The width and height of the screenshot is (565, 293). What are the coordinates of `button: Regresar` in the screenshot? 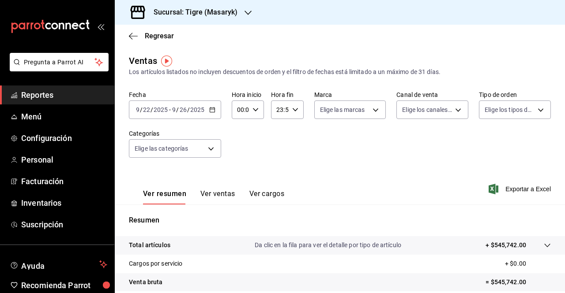 It's located at (151, 36).